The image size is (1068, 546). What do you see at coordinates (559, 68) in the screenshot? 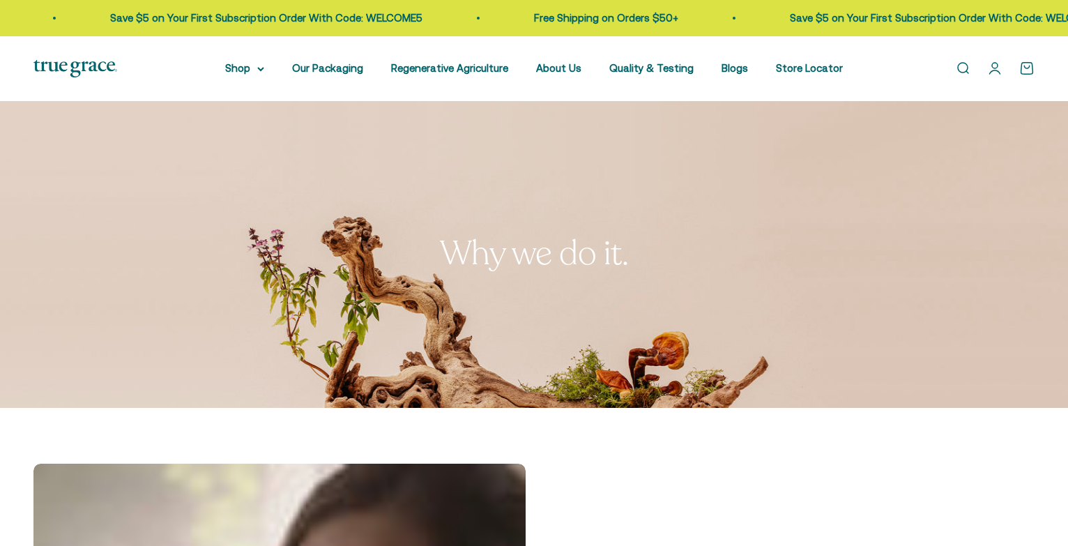
I see `a: About Us` at bounding box center [559, 68].